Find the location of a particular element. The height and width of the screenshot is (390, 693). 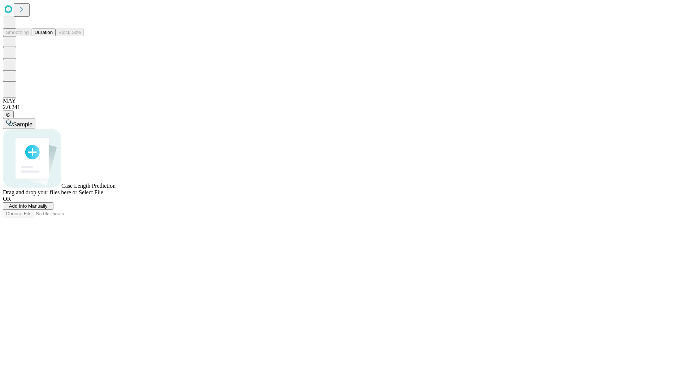

div: 2.0.241 is located at coordinates (346, 107).